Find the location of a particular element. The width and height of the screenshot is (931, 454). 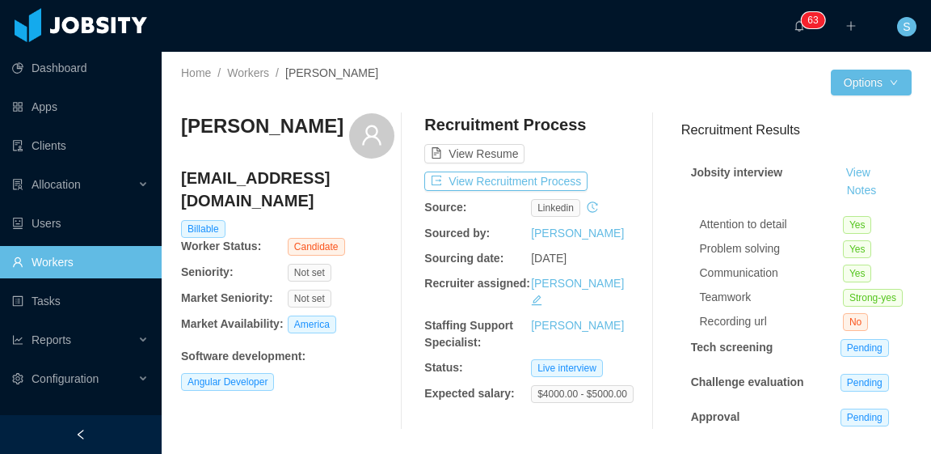

i: icon: bell is located at coordinates (800, 26).